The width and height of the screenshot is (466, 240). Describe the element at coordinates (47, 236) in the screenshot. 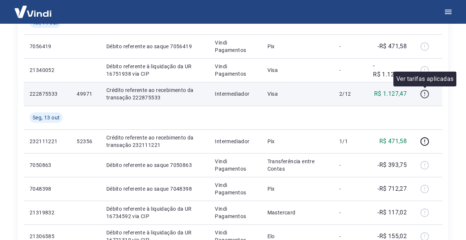

I see `p: 21306585` at that location.